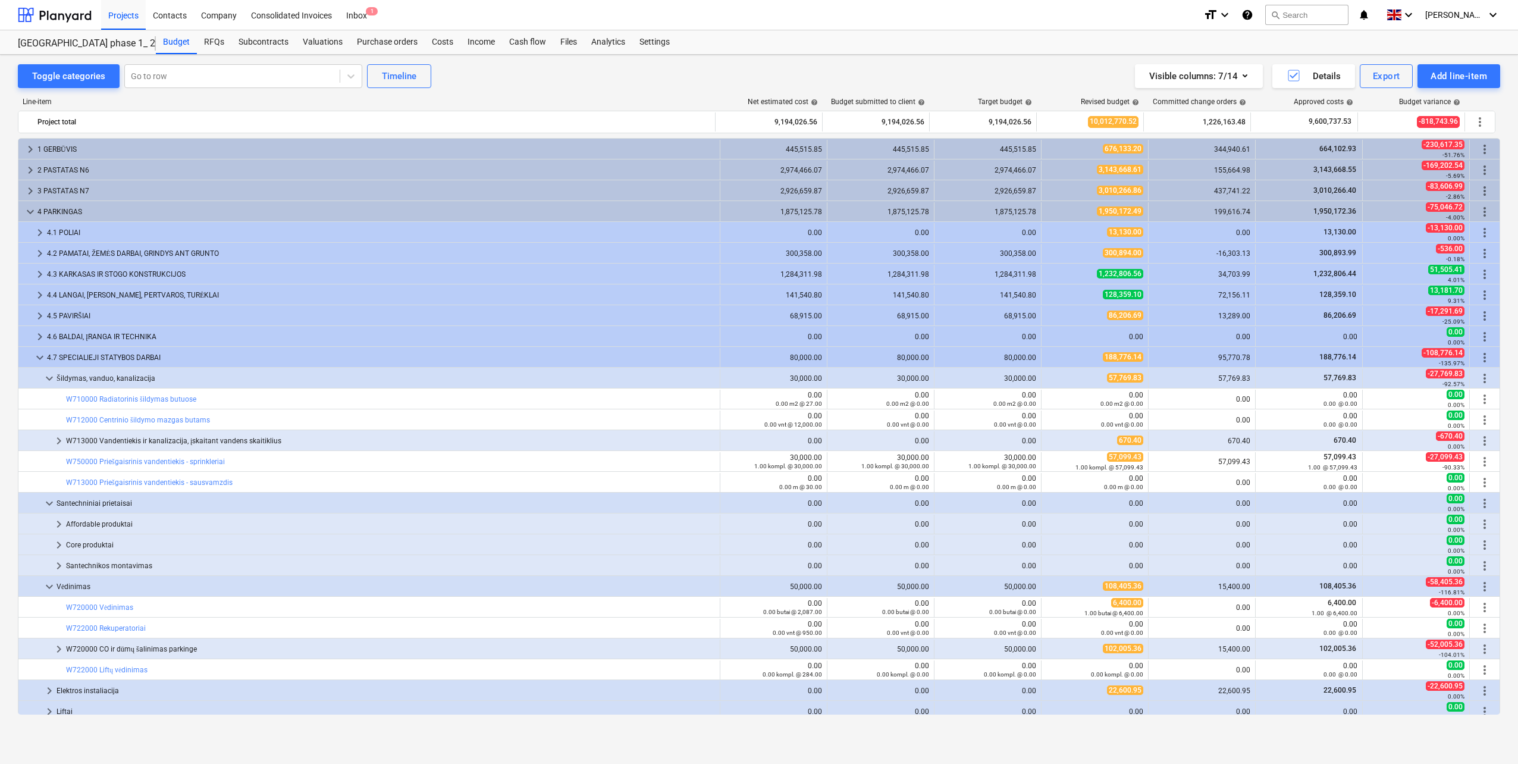  I want to click on small: 9.31%, so click(1456, 300).